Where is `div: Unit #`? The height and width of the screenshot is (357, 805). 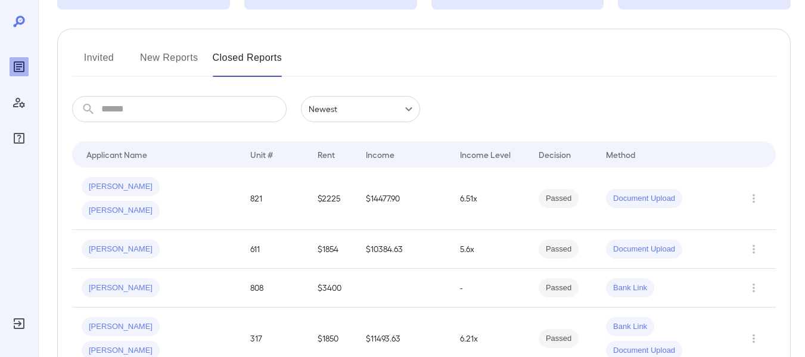 div: Unit # is located at coordinates (262, 154).